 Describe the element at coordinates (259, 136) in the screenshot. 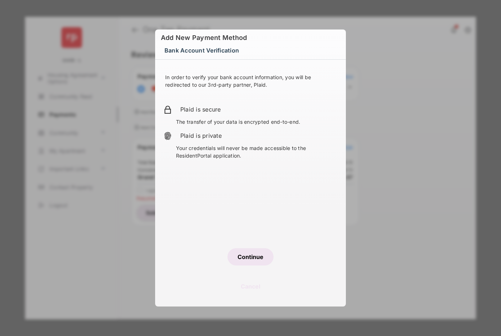

I see `h2: Plaid is private` at that location.